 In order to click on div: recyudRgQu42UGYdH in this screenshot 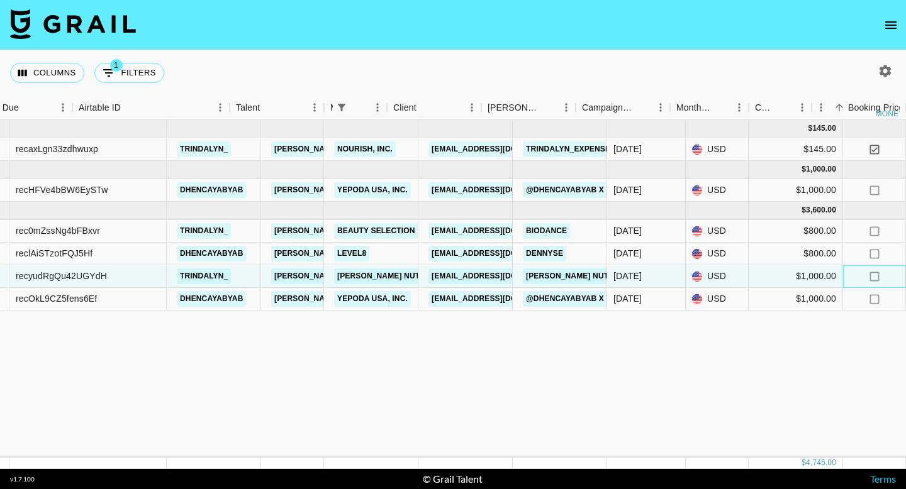, I will do `click(61, 276)`.